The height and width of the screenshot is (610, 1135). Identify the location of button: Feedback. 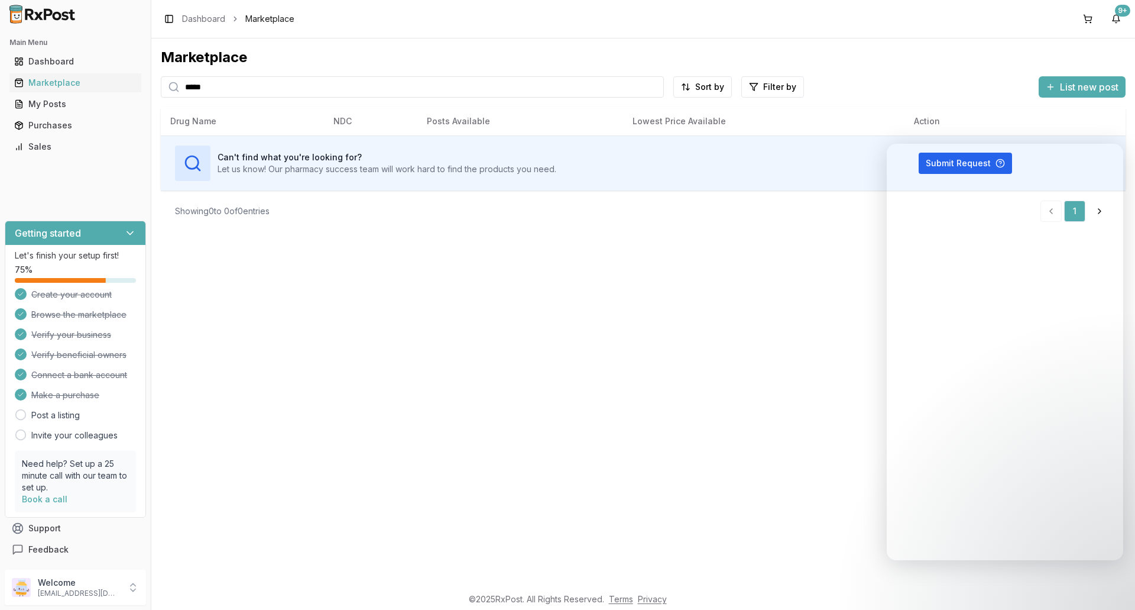
(75, 549).